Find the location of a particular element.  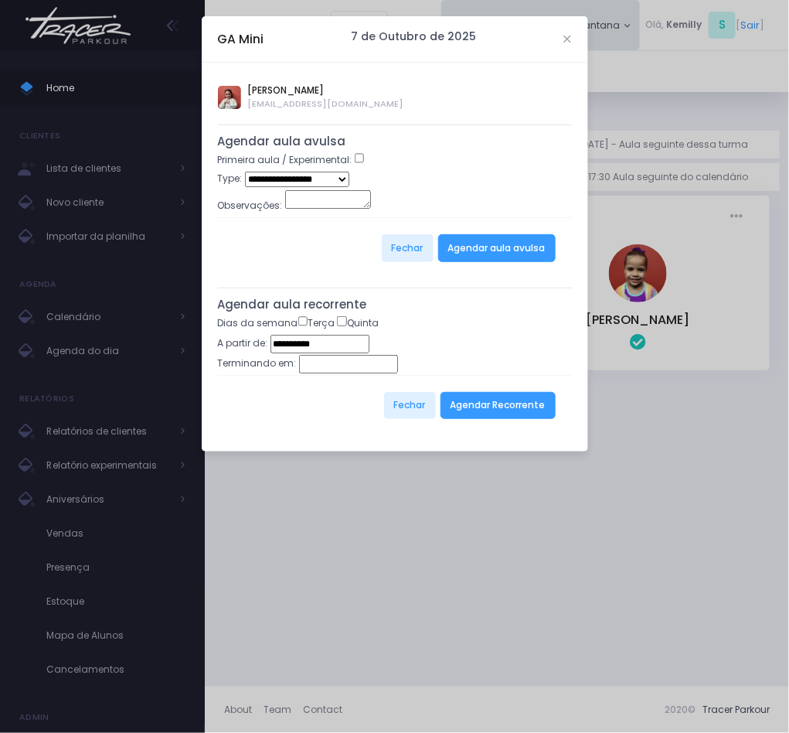

button: Agendar aula avulsa is located at coordinates (497, 248).